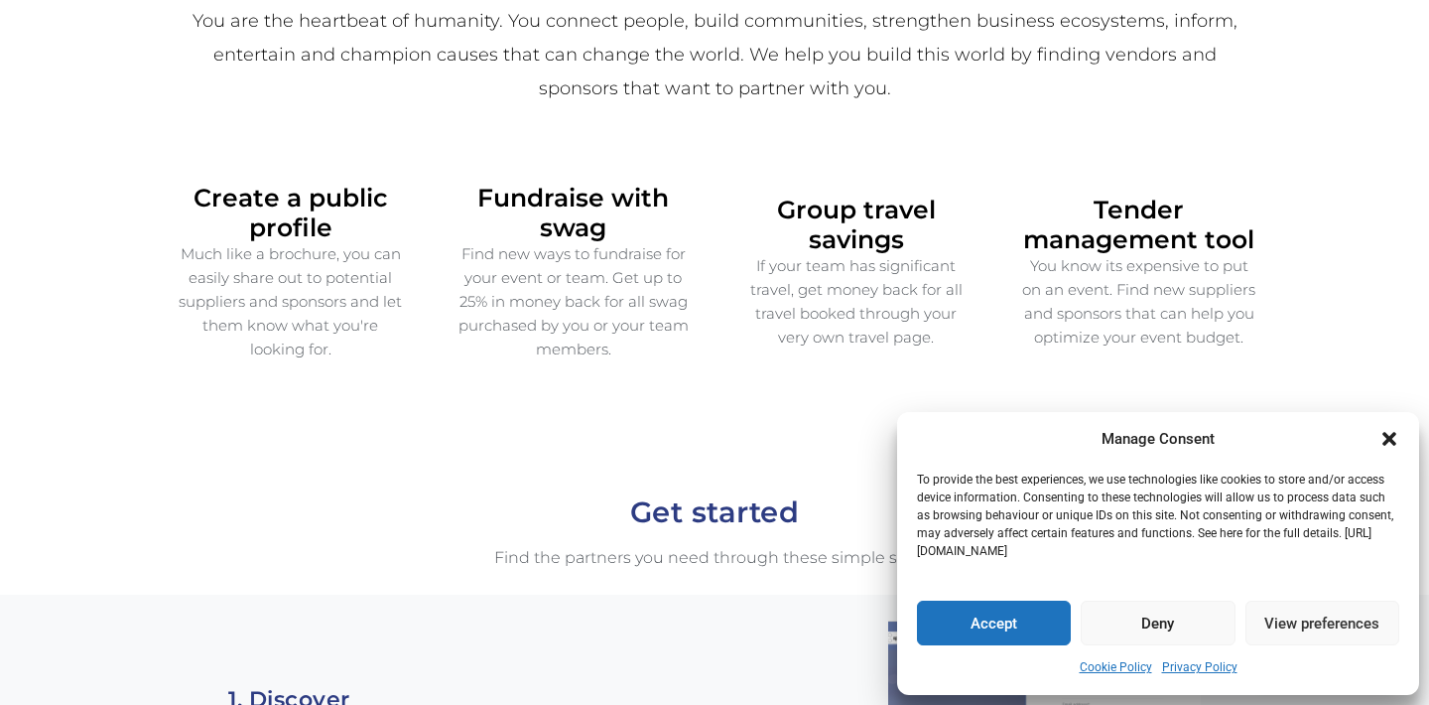  Describe the element at coordinates (715, 55) in the screenshot. I see `h2: You are the heartbeat of humanity. You connect people, build communities, strengthen business eco...` at that location.